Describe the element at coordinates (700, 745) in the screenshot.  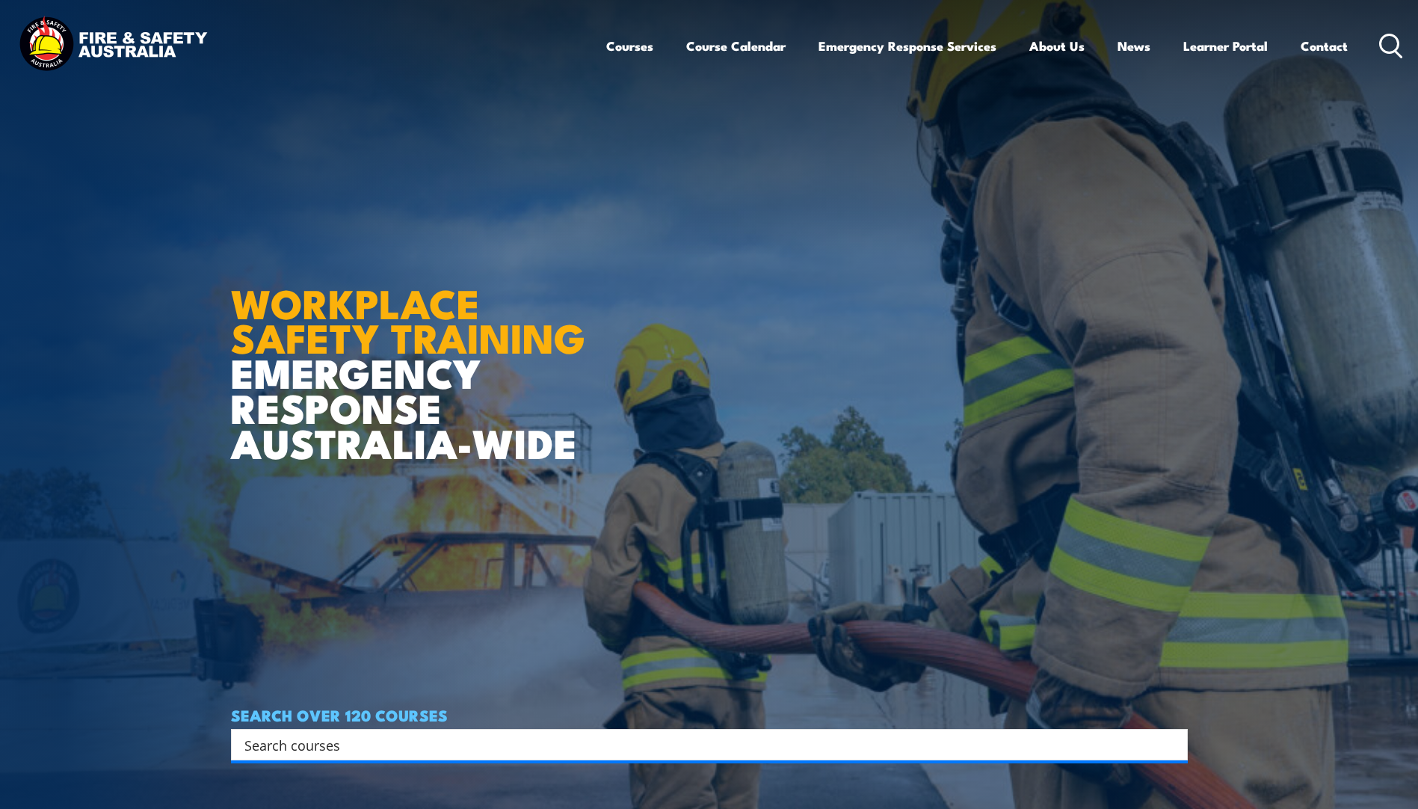
I see `input: Search input` at that location.